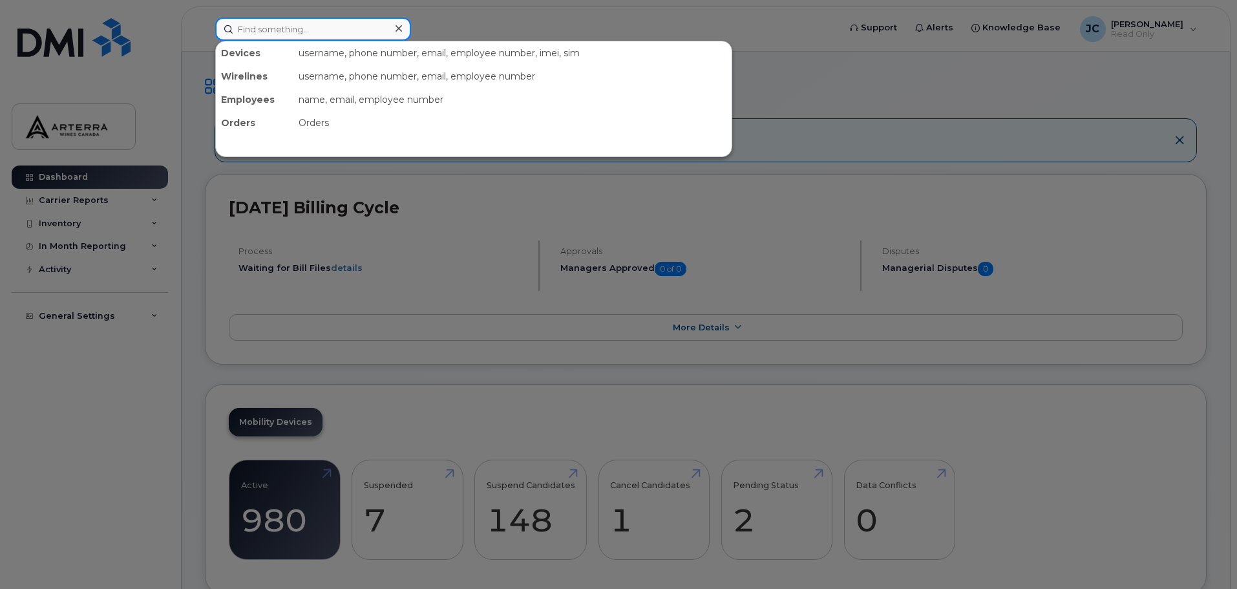  What do you see at coordinates (255, 53) in the screenshot?
I see `div: Devices` at bounding box center [255, 53].